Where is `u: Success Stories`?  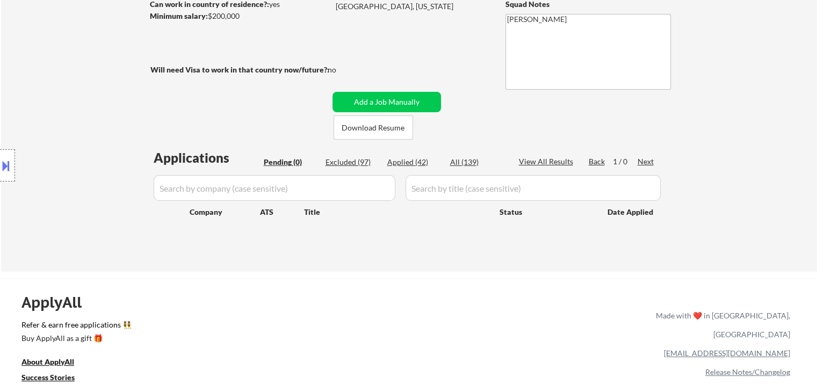 u: Success Stories is located at coordinates (48, 377).